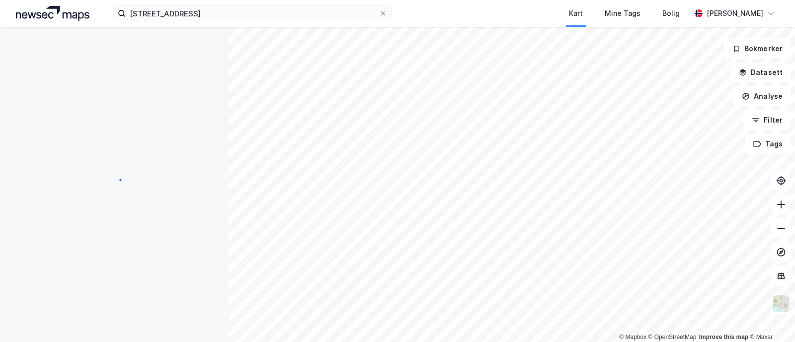 This screenshot has width=795, height=342. What do you see at coordinates (762, 96) in the screenshot?
I see `button: Analyse` at bounding box center [762, 96].